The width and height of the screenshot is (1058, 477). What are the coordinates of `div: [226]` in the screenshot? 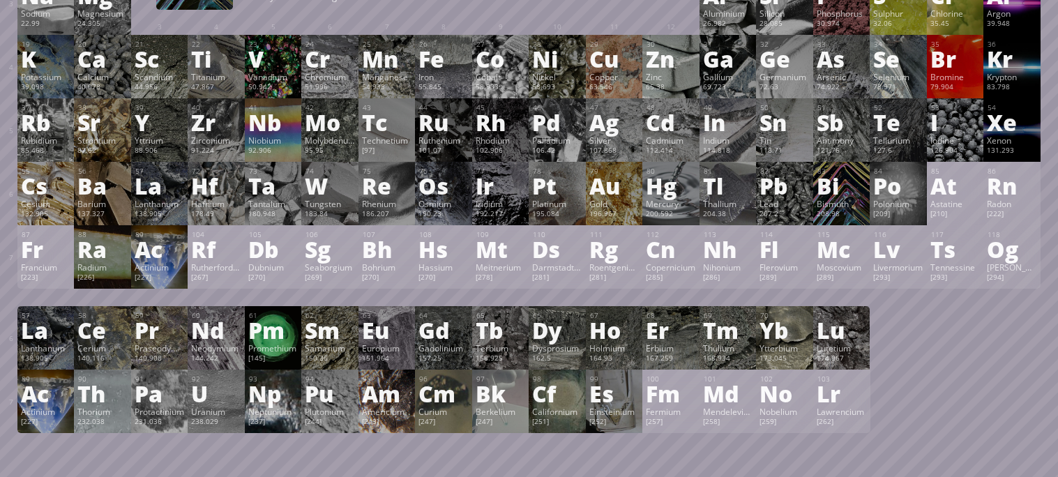 It's located at (103, 278).